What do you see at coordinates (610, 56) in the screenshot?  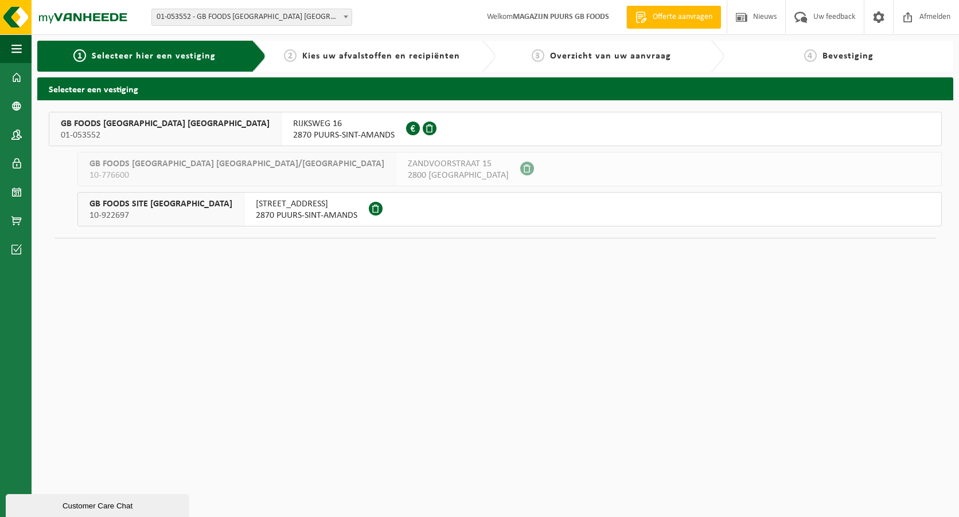 I see `span: Overzicht van uw aanvraag` at bounding box center [610, 56].